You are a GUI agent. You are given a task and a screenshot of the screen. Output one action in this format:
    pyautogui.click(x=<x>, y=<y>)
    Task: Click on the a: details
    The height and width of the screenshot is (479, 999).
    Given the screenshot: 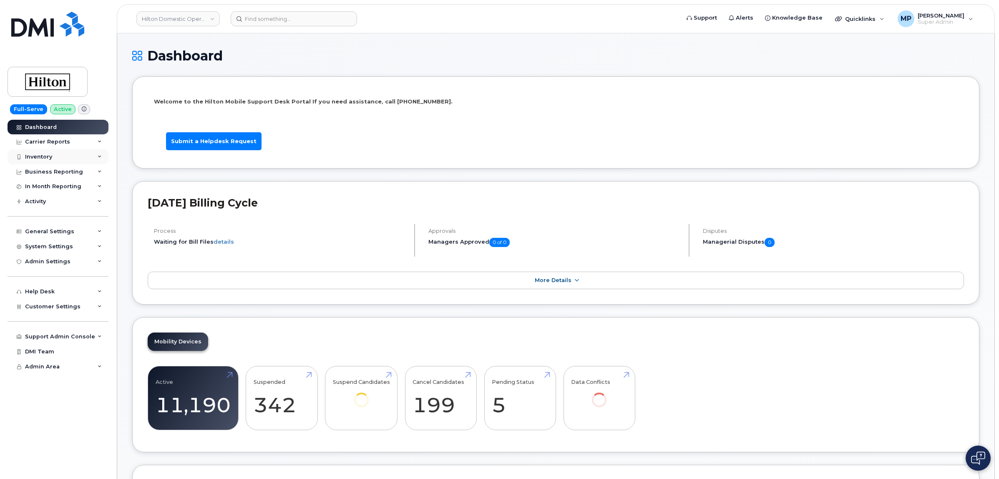 What is the action you would take?
    pyautogui.click(x=224, y=242)
    